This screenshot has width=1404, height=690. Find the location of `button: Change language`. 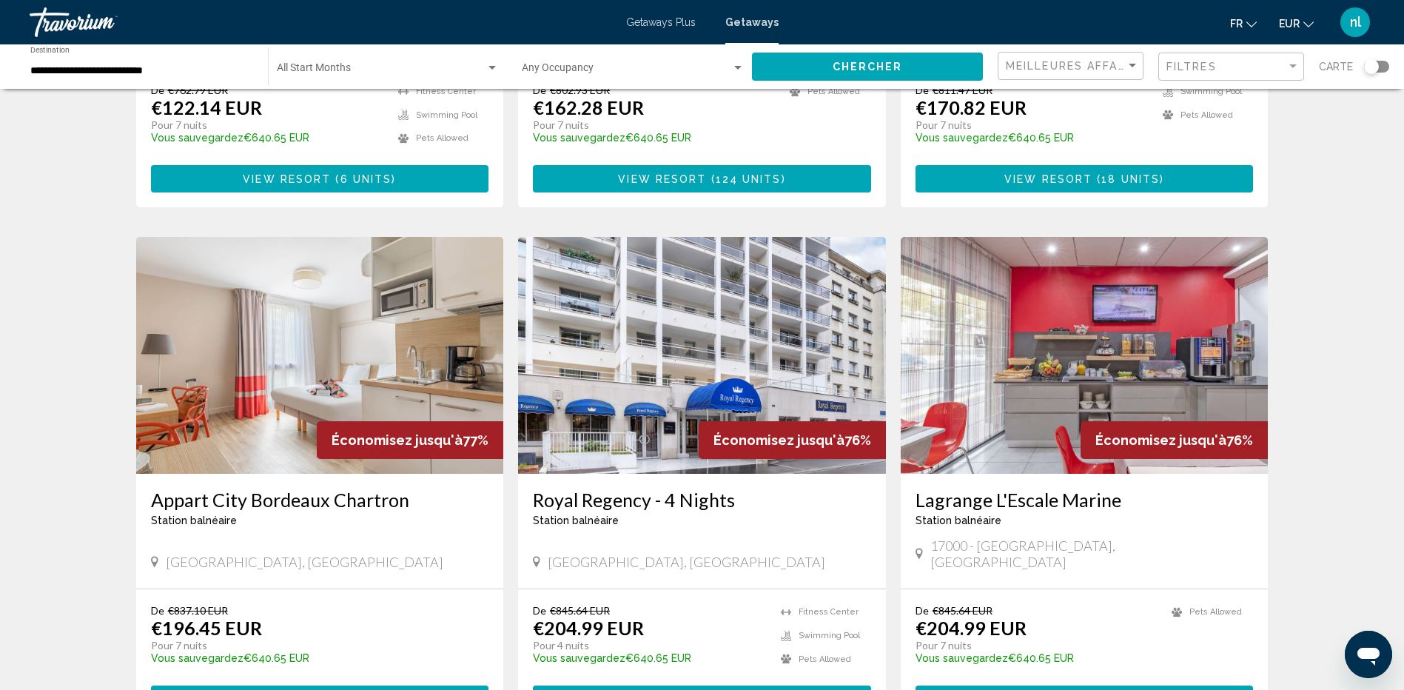

button: Change language is located at coordinates (1244, 23).